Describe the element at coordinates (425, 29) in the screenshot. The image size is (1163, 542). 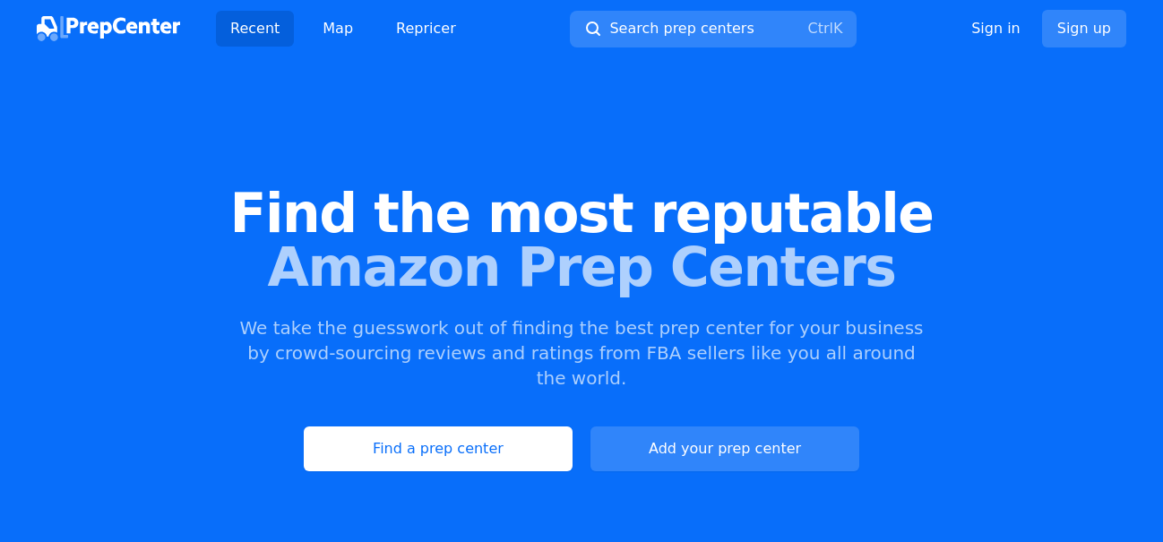
I see `a: Repricer` at that location.